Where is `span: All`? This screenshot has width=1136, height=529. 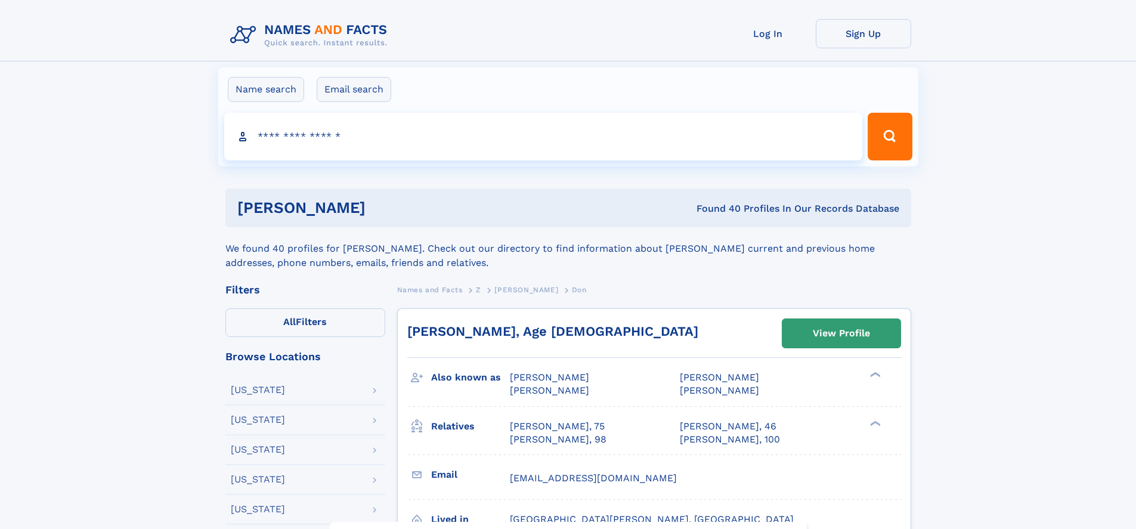 span: All is located at coordinates (289, 321).